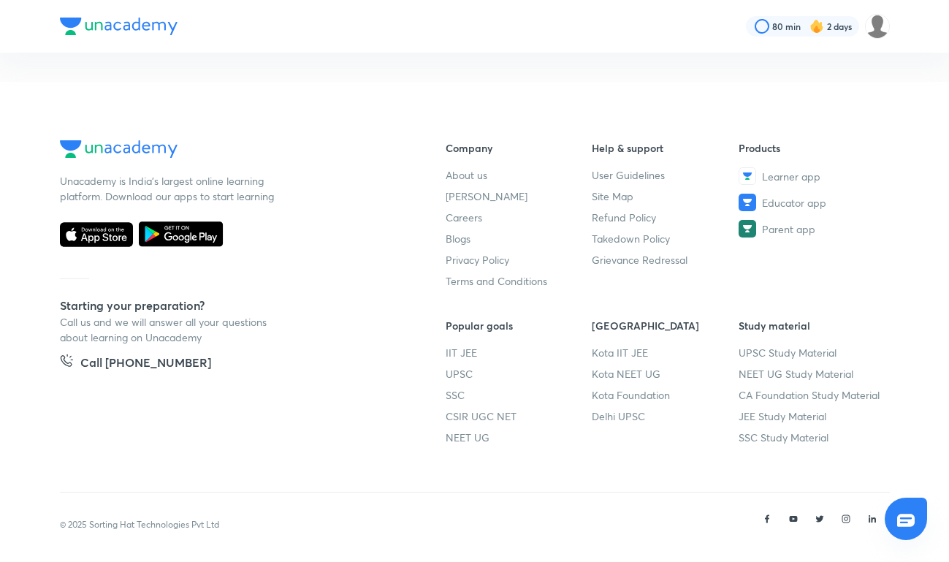  What do you see at coordinates (812, 229) in the screenshot?
I see `a: Parent app` at bounding box center [812, 229].